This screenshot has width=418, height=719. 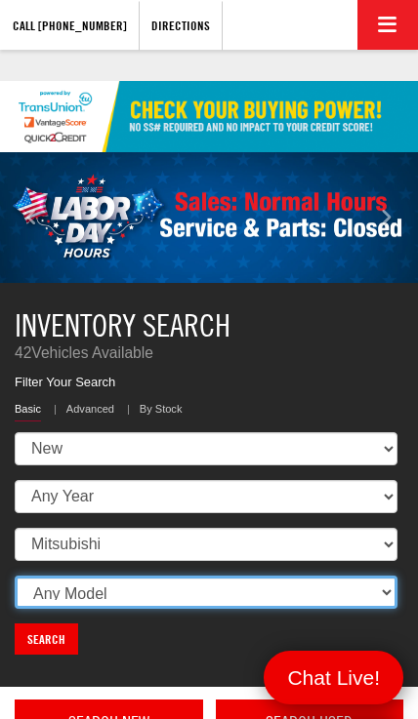 I want to click on a: Search, so click(x=46, y=639).